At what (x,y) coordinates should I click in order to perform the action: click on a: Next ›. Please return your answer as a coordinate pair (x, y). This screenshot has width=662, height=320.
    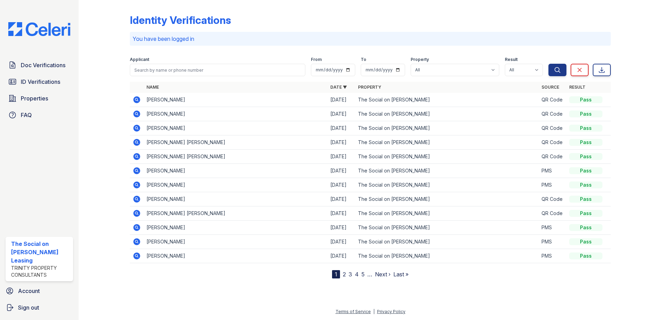
    Looking at the image, I should click on (383, 274).